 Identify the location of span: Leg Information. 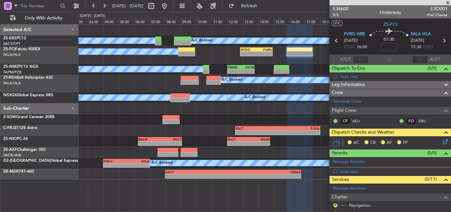
(348, 85).